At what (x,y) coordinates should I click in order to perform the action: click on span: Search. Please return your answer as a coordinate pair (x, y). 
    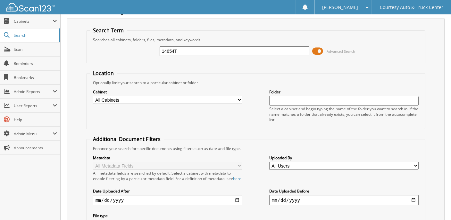
    Looking at the image, I should click on (35, 35).